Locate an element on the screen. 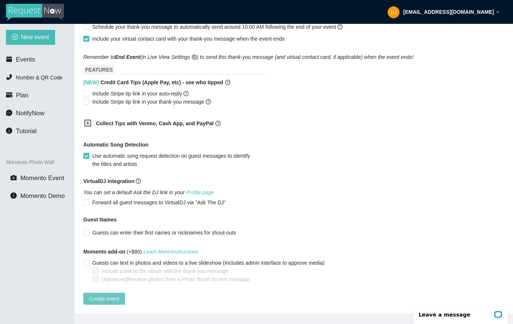  span: down is located at coordinates (498, 12).